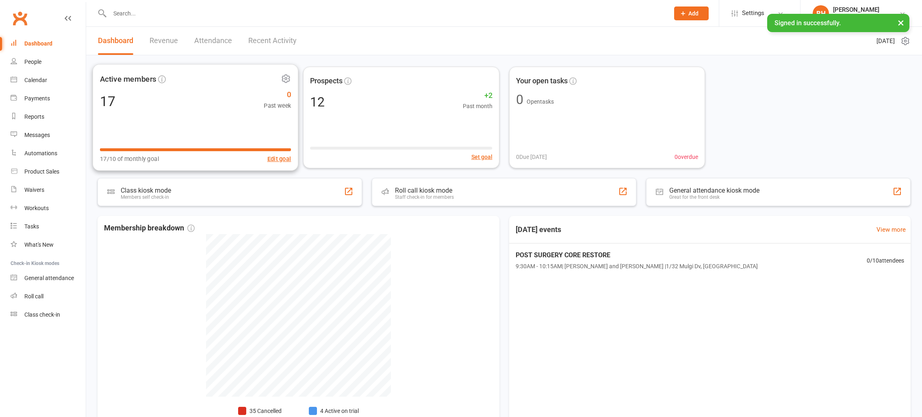  Describe the element at coordinates (807, 23) in the screenshot. I see `span: Signed in successfully.` at that location.